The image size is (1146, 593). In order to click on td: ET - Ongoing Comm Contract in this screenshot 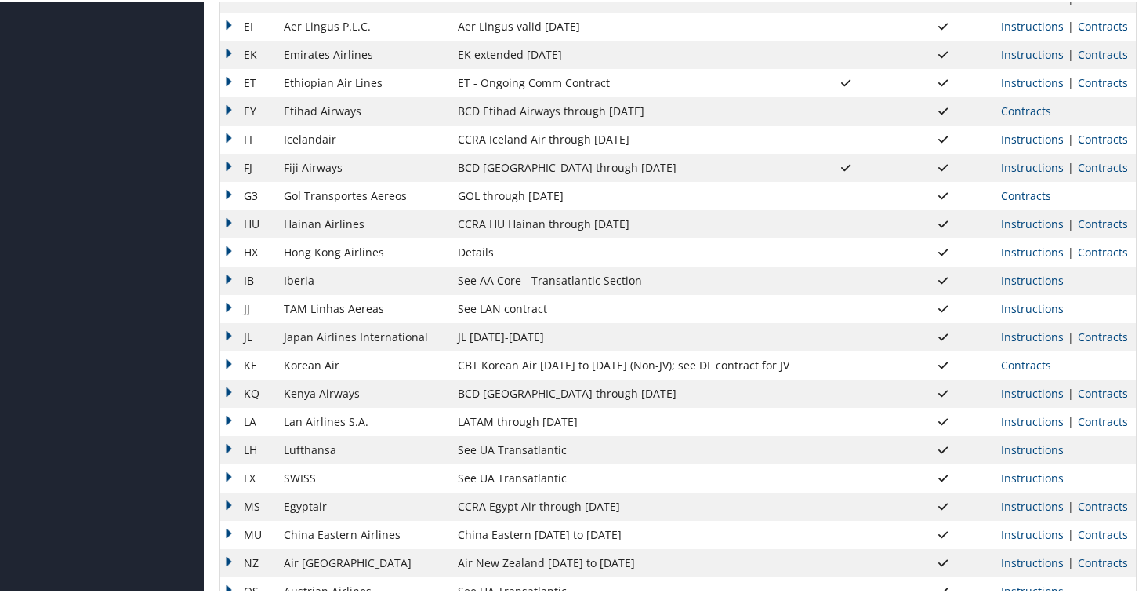, I will do `click(623, 82)`.